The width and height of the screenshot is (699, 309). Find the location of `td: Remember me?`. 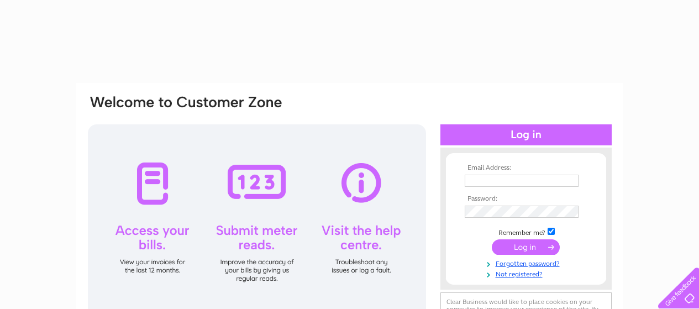

td: Remember me? is located at coordinates (526, 232).